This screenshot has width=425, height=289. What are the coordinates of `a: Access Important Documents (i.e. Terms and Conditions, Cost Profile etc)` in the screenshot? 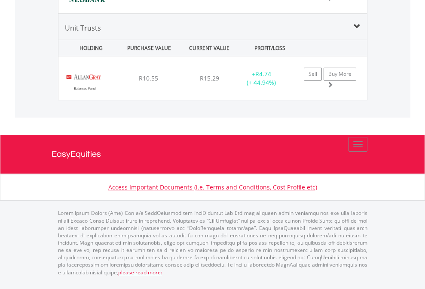 It's located at (213, 187).